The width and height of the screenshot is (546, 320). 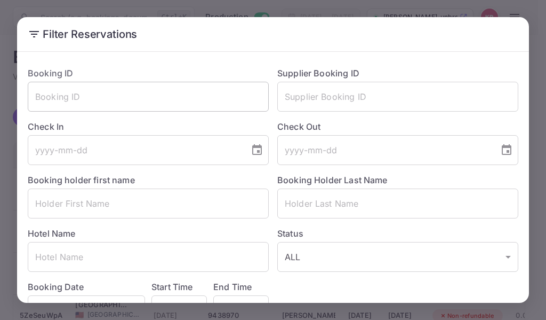 I want to click on label: Booking Date, so click(x=86, y=286).